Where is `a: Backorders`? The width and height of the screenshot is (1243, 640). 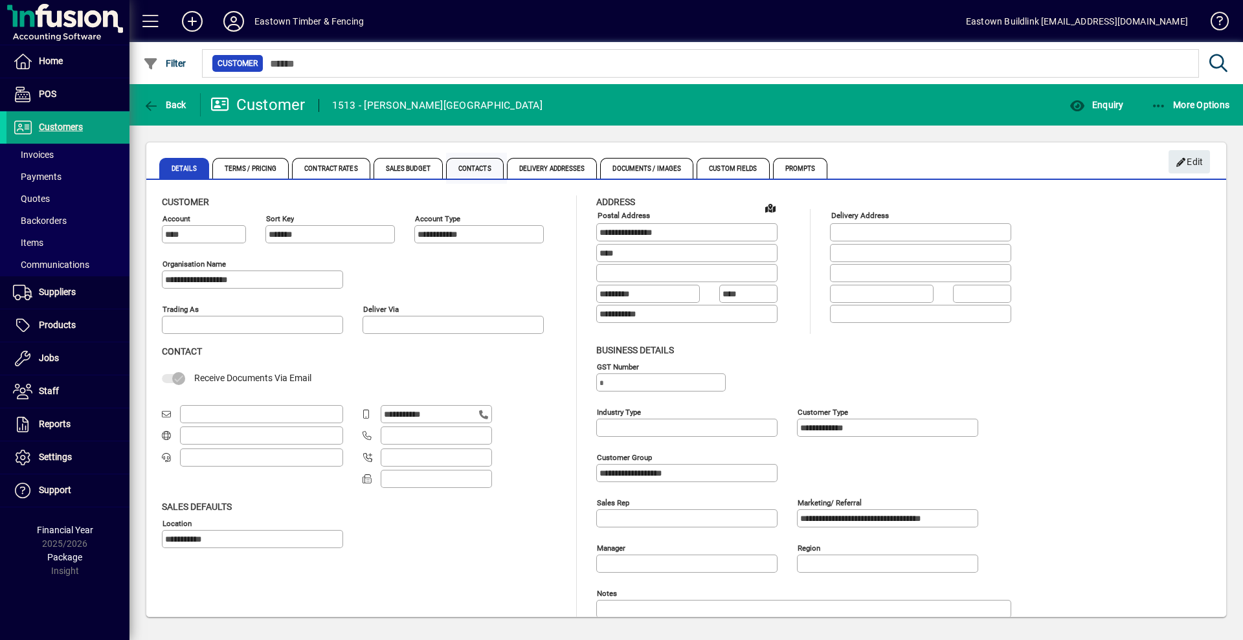 a: Backorders is located at coordinates (68, 221).